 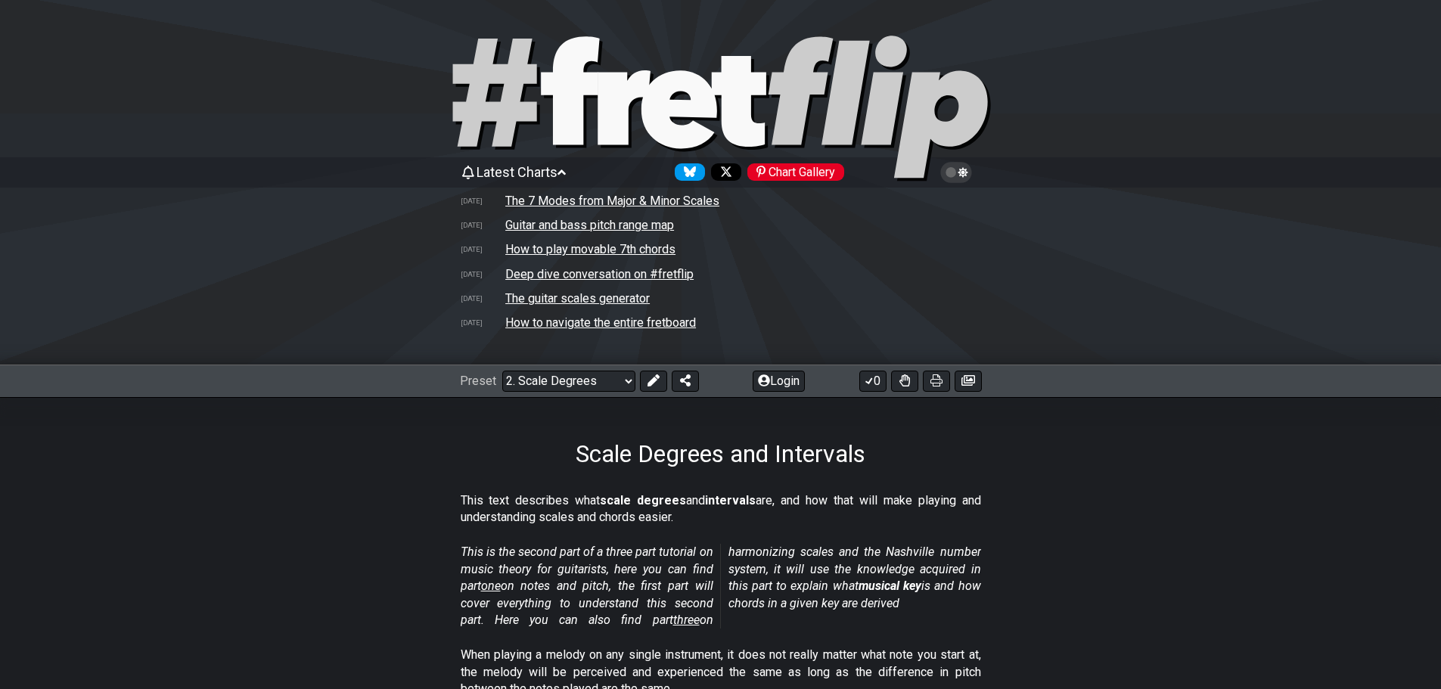 I want to click on tr: A chart showing pitch ranges for different string configurations and tunings, so click(x=721, y=225).